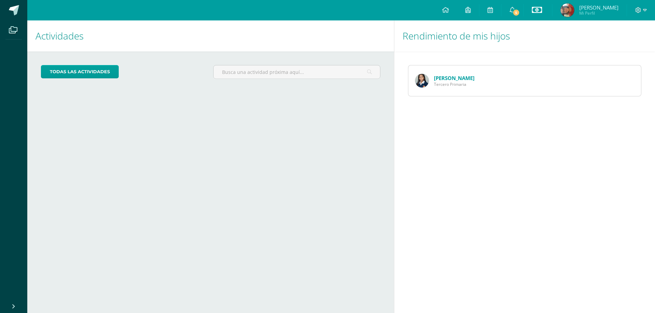 The width and height of the screenshot is (655, 313). Describe the element at coordinates (598, 13) in the screenshot. I see `span: Mi Perfil` at that location.